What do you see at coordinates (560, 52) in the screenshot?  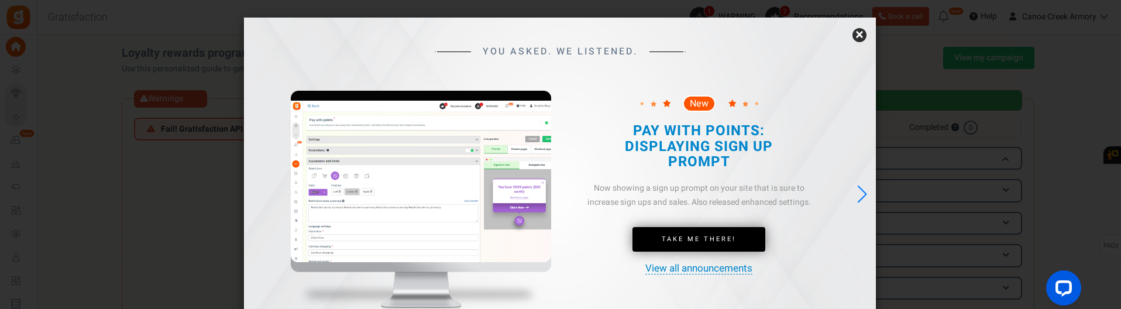 I see `span: YOU ASKED. WE LISTENED.` at bounding box center [560, 52].